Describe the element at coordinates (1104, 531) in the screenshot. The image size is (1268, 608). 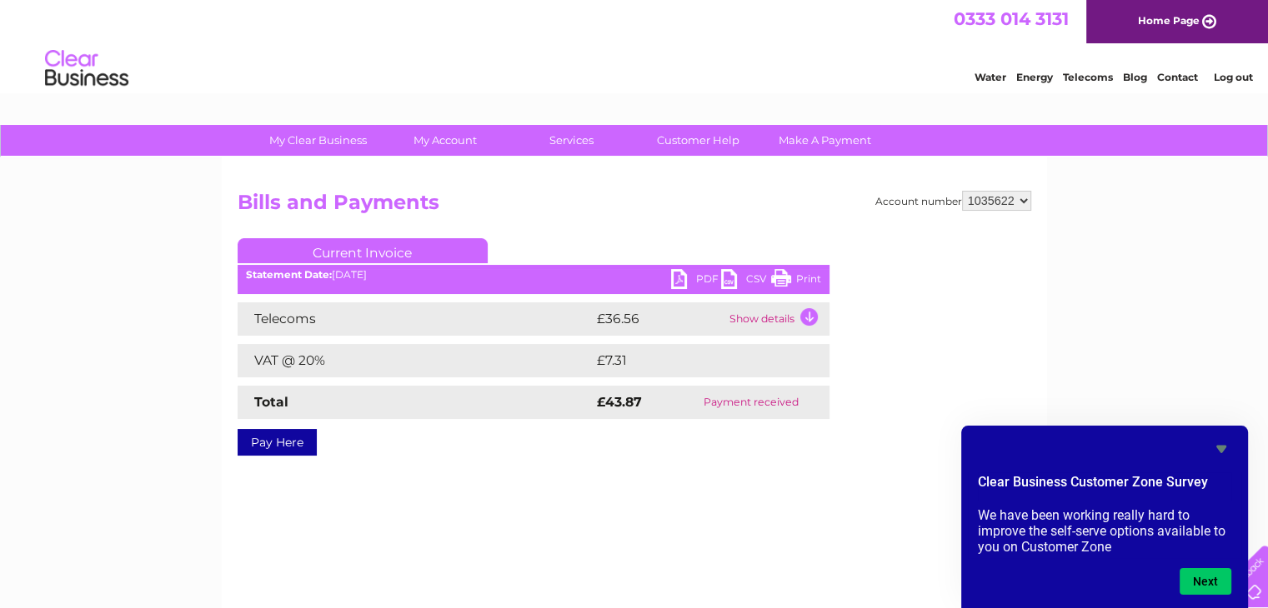
I see `p: We have been working really hard to improve the self-serve options available to you on Customer Zone` at that location.